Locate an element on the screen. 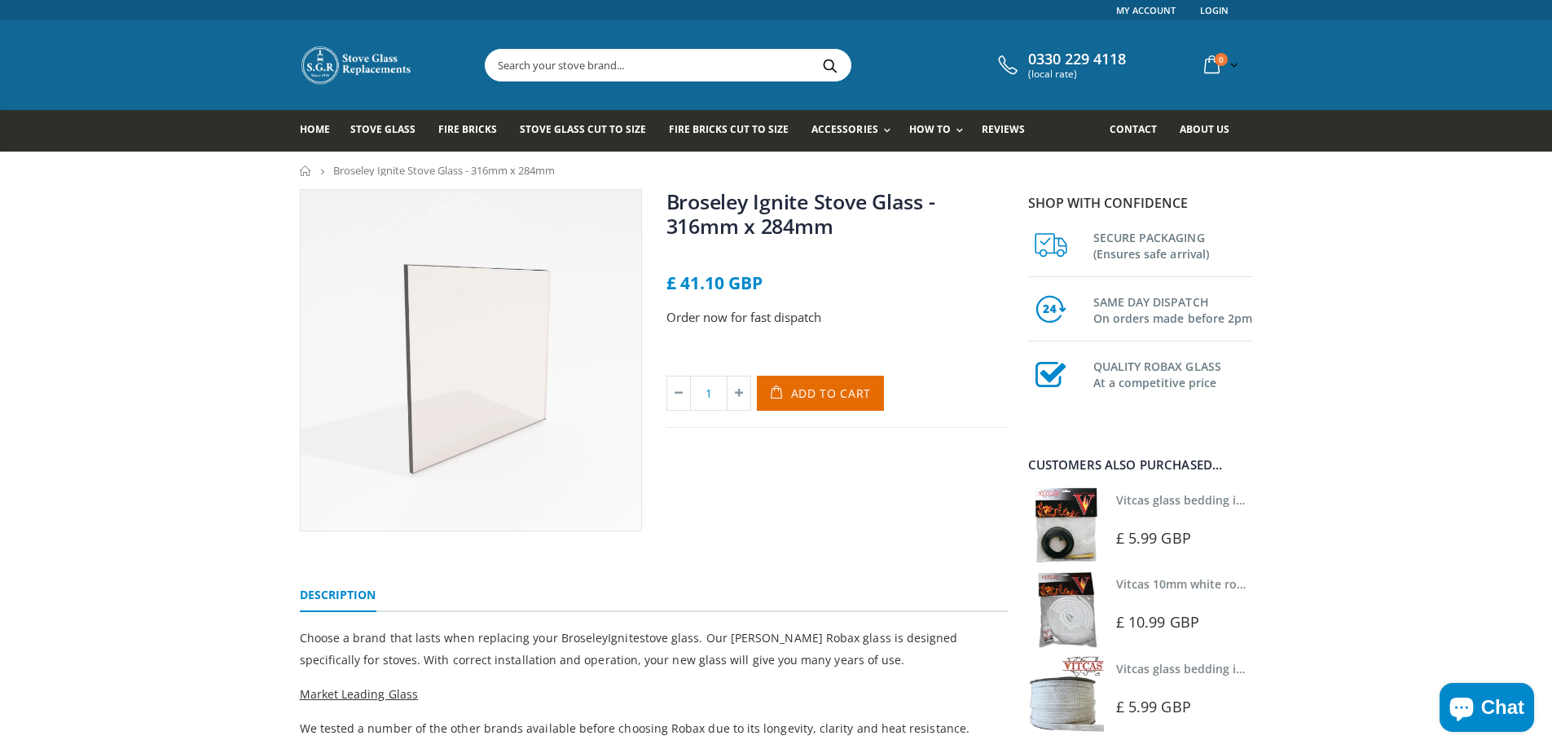 The width and height of the screenshot is (1552, 749). p: Shop with confidence is located at coordinates (1141, 203).